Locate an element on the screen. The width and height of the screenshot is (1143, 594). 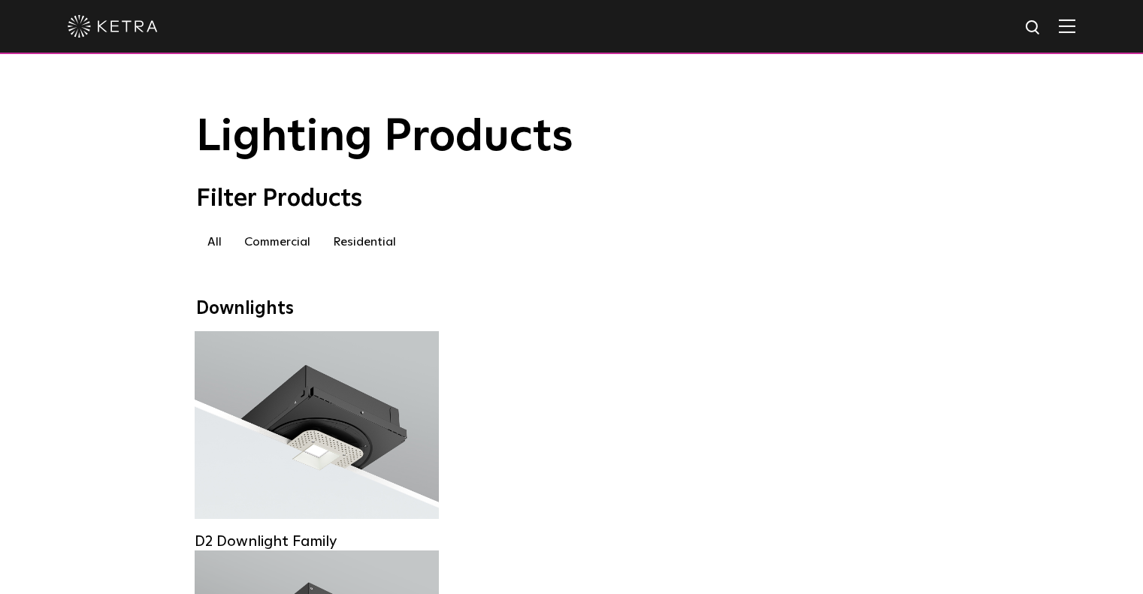
span: Lighting Products is located at coordinates (385, 137).